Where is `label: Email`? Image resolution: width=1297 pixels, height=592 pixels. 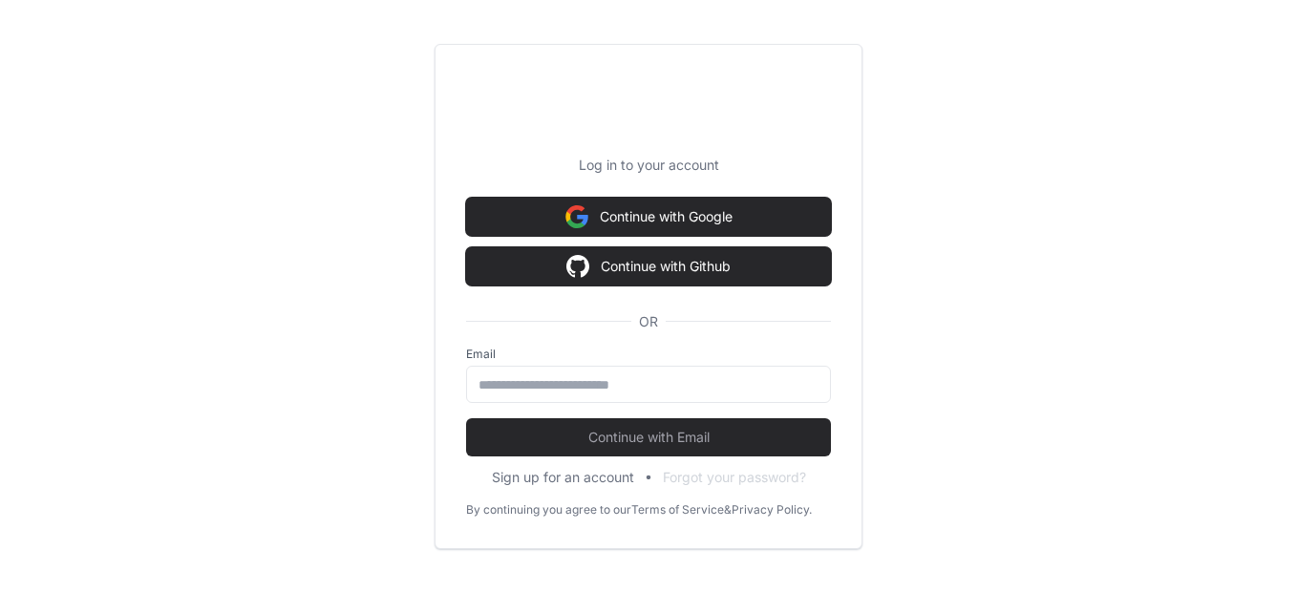 label: Email is located at coordinates (649, 354).